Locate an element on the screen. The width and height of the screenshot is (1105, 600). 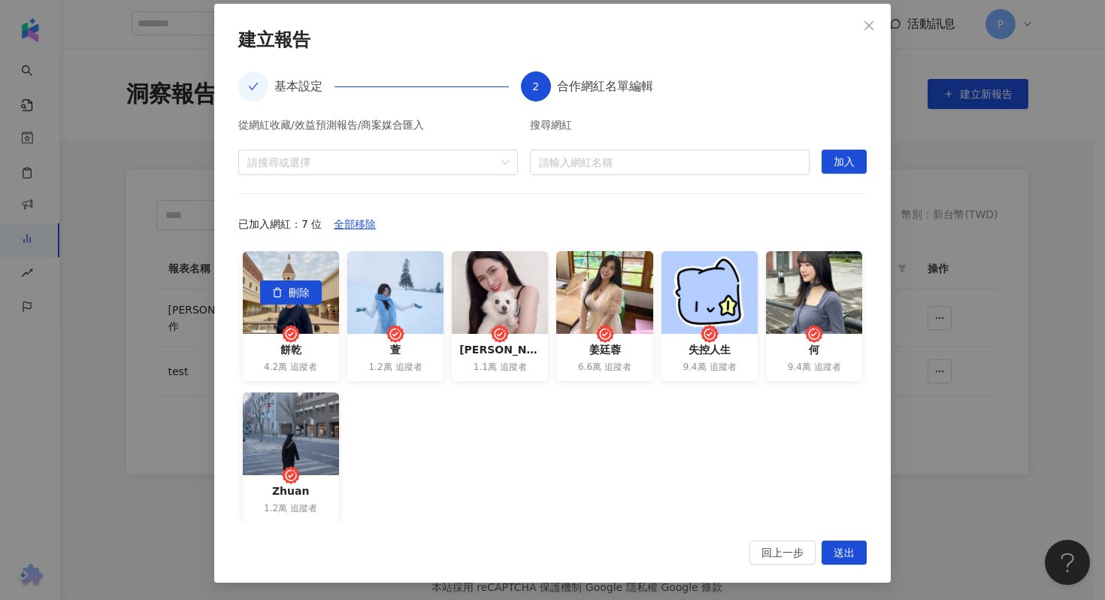
button: 全部移除 is located at coordinates (355, 224).